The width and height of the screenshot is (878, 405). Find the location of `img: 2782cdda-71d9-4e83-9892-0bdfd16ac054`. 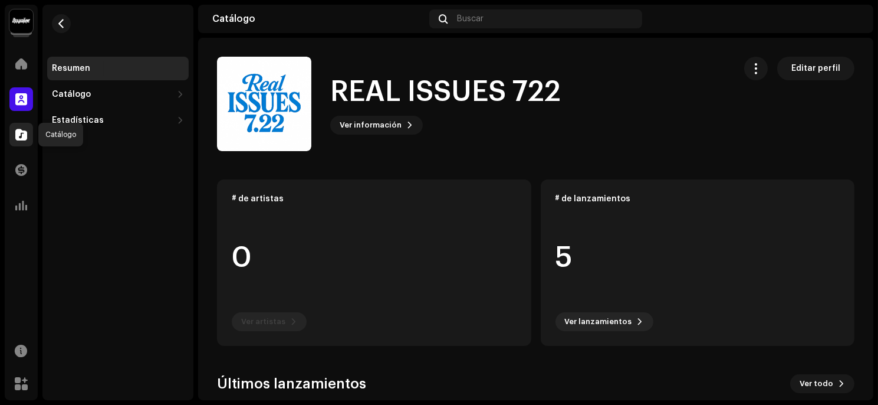

img: 2782cdda-71d9-4e83-9892-0bdfd16ac054 is located at coordinates (850, 19).